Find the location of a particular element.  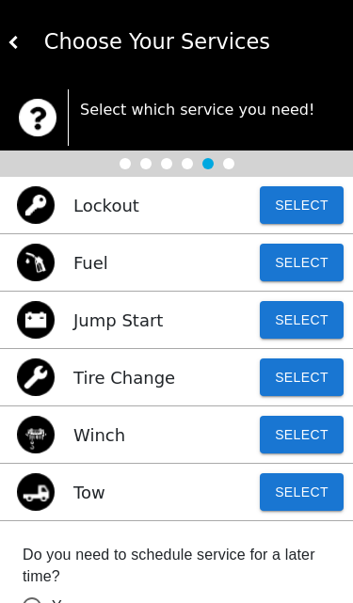

img: winch icon is located at coordinates (36, 435).